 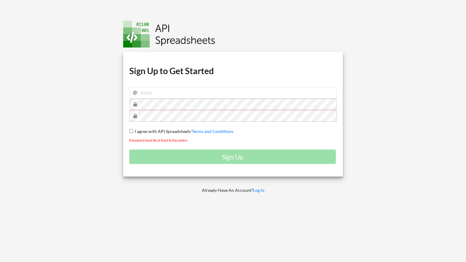 What do you see at coordinates (233, 93) in the screenshot?
I see `input: Email` at bounding box center [233, 93].